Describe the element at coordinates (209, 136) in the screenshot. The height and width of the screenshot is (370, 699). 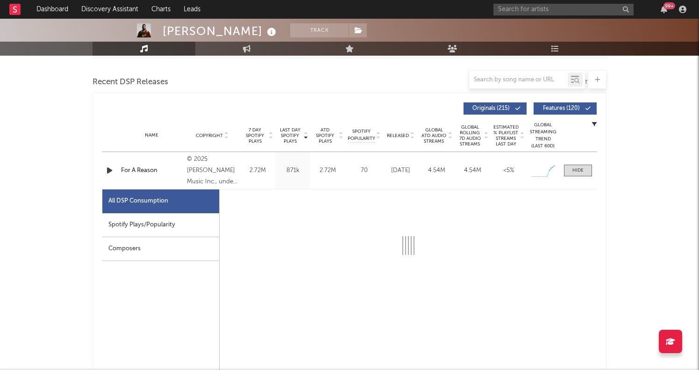
I see `span: Copyright` at that location.